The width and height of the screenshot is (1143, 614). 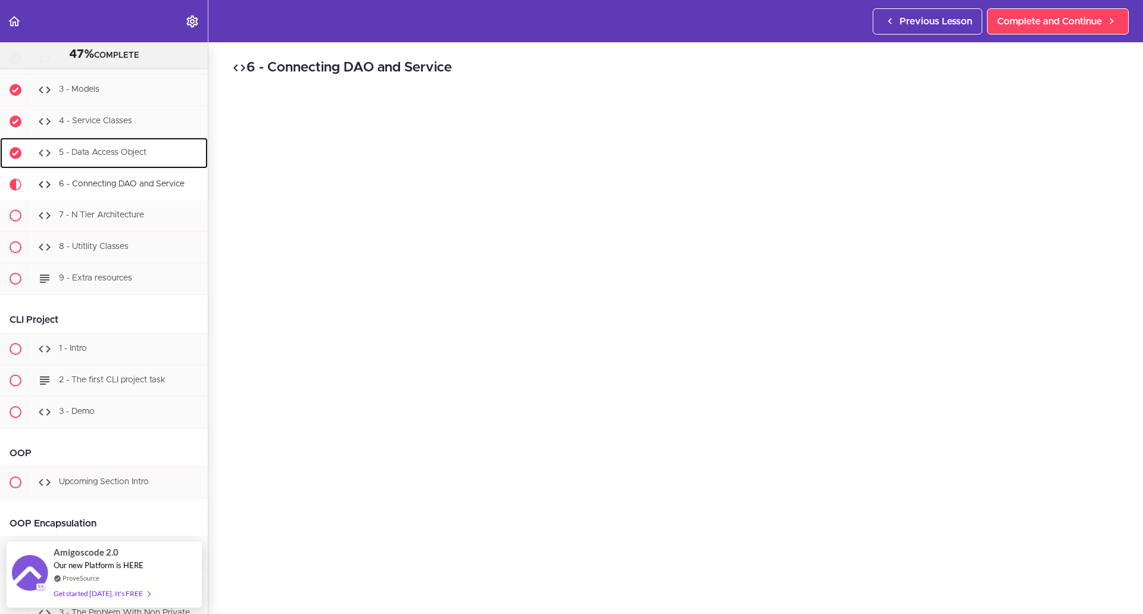 What do you see at coordinates (102, 152) in the screenshot?
I see `span: 5 - Data Access Object` at bounding box center [102, 152].